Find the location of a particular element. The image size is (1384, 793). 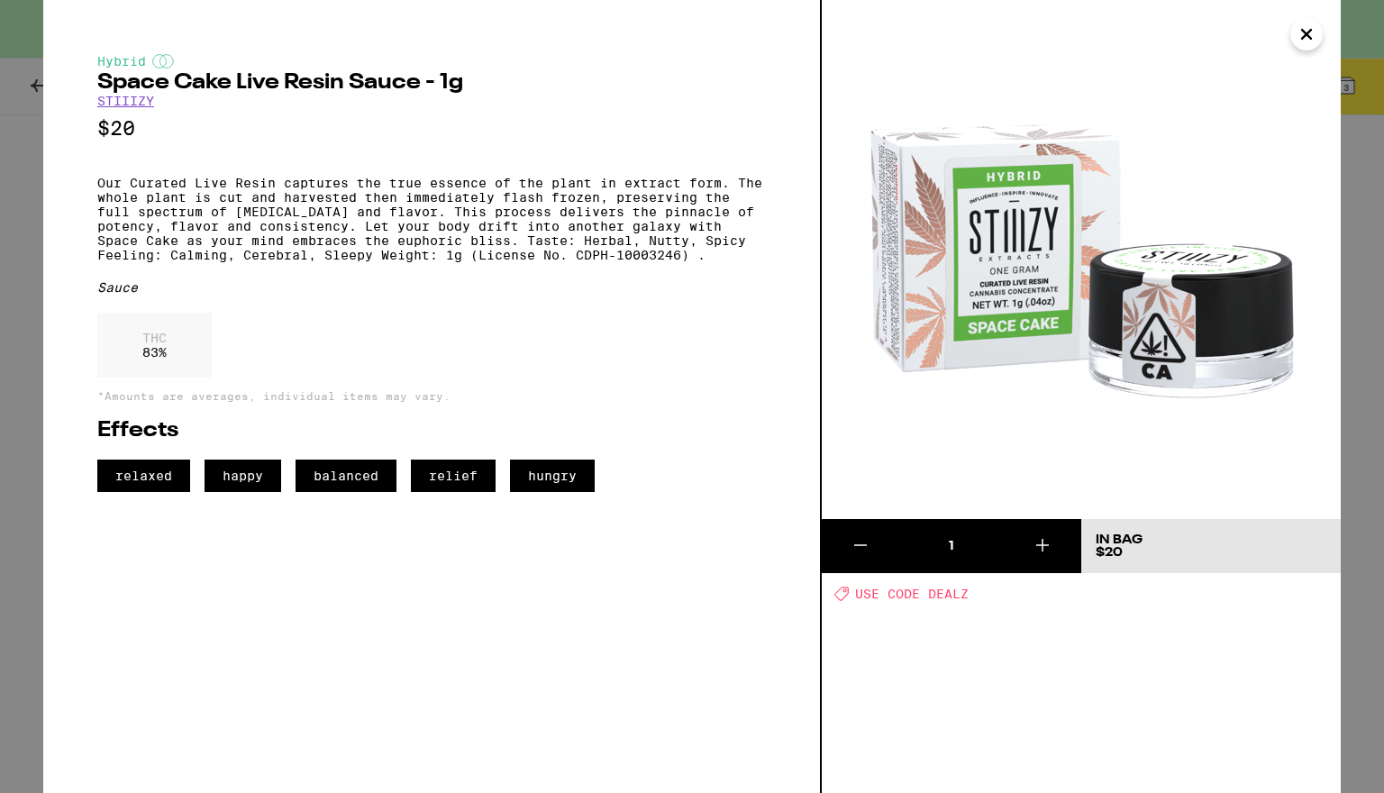

span: hungry is located at coordinates (552, 476).